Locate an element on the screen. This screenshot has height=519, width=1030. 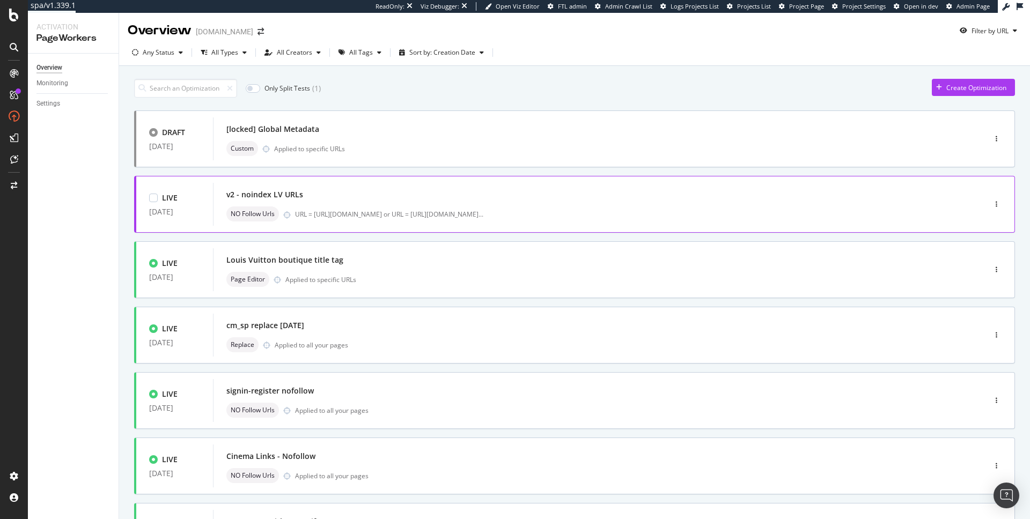
a: Open Viz Editor is located at coordinates (512, 6).